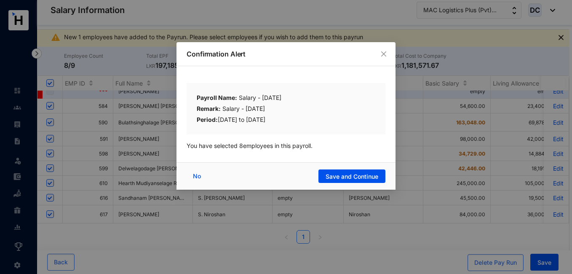  What do you see at coordinates (217, 97) in the screenshot?
I see `b: Payroll Name:` at bounding box center [217, 97].